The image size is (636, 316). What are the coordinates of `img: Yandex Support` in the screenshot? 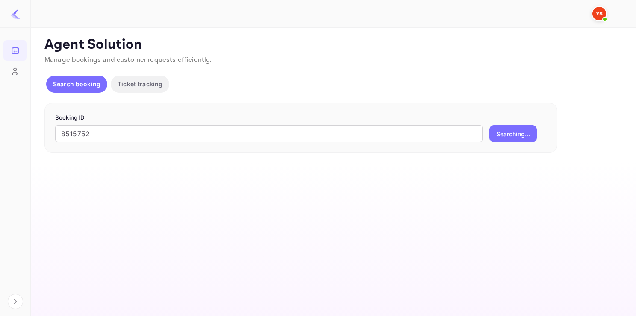 It's located at (599, 14).